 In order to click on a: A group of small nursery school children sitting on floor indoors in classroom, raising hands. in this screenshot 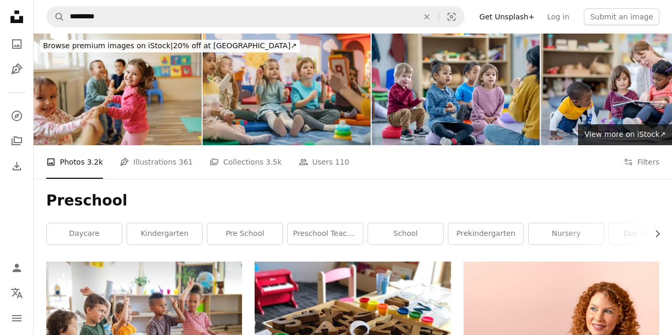, I will do `click(144, 326)`.